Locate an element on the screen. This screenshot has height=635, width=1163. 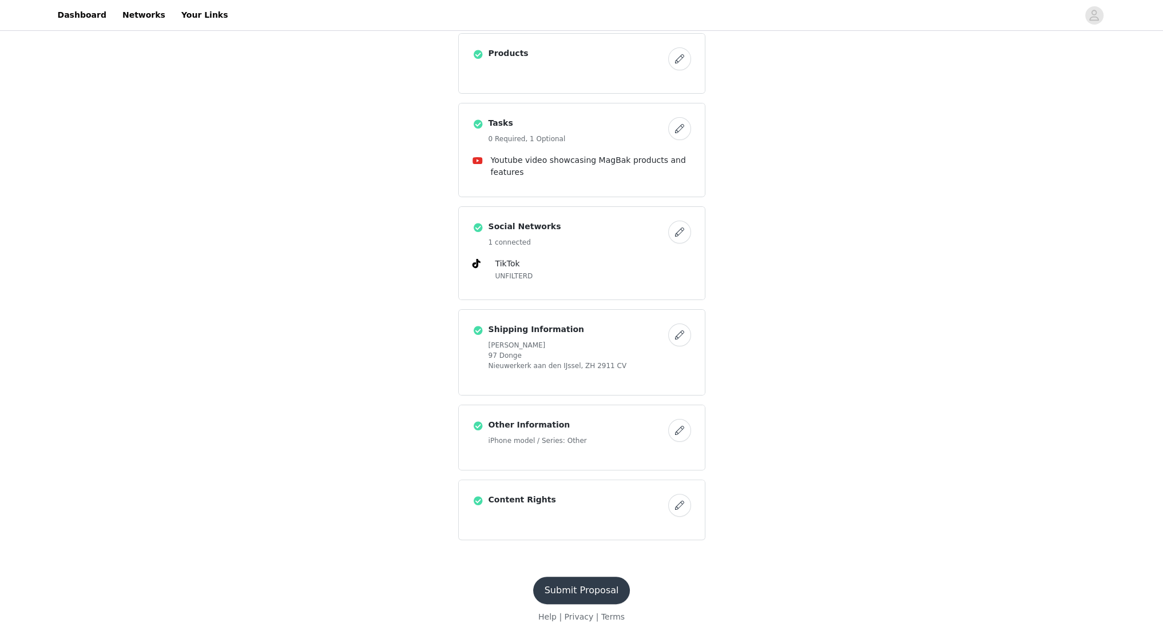
h4: TikTok is located at coordinates (593, 264).